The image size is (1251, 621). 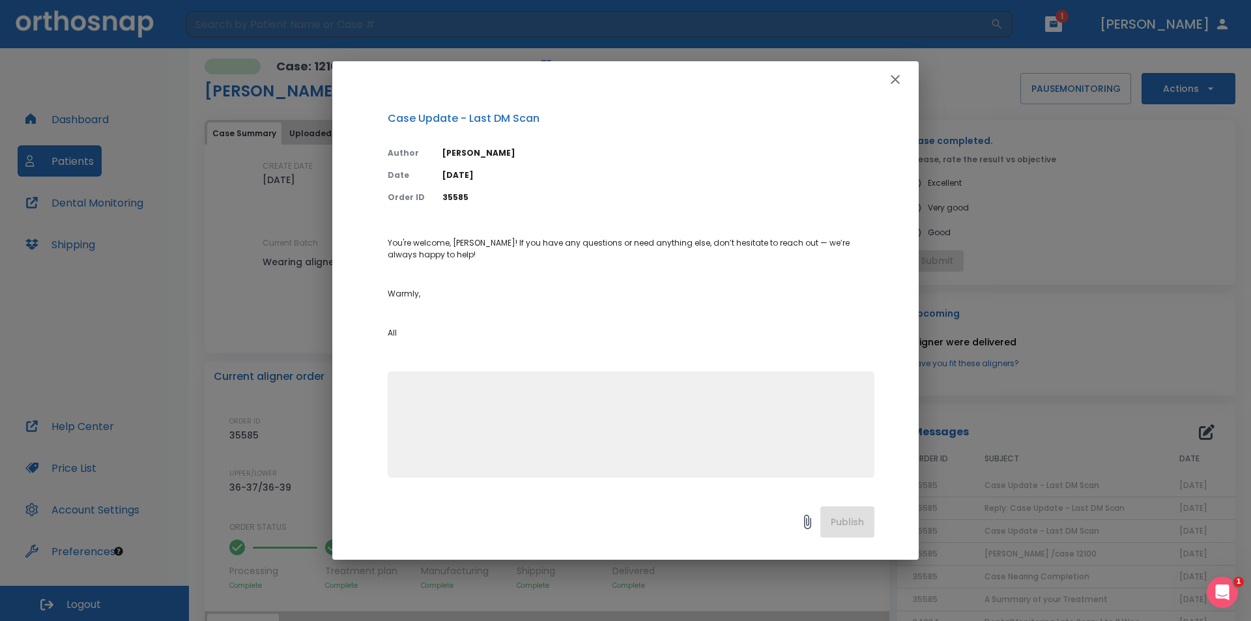 What do you see at coordinates (407, 197) in the screenshot?
I see `p: Order ID` at bounding box center [407, 197].